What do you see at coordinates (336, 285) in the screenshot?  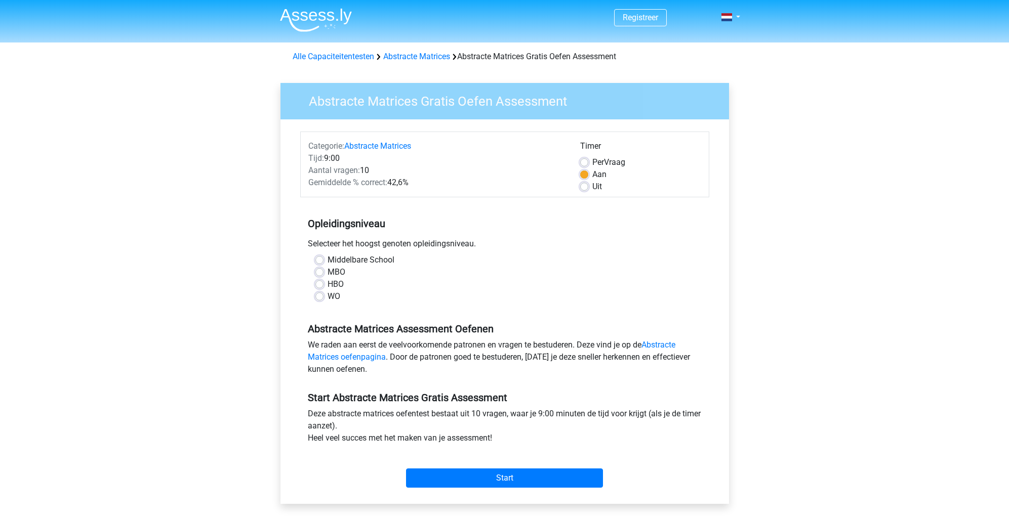 I see `label: HBO` at bounding box center [336, 285].